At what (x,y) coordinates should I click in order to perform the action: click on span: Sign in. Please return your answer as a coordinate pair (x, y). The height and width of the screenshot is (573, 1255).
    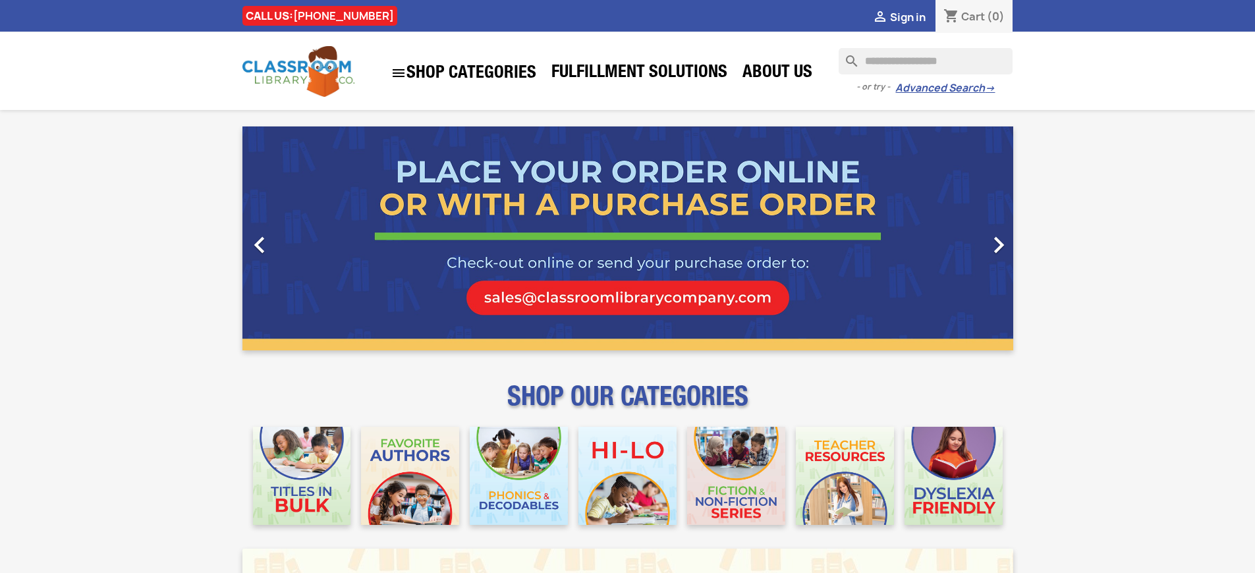
    Looking at the image, I should click on (908, 17).